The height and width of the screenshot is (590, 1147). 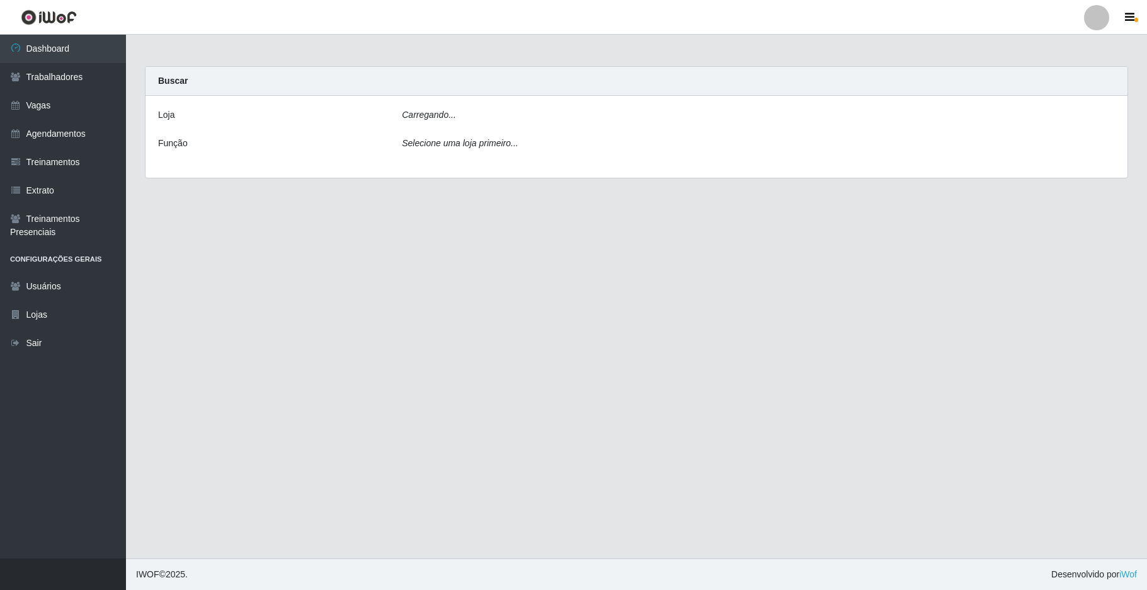 What do you see at coordinates (173, 81) in the screenshot?
I see `strong: Buscar` at bounding box center [173, 81].